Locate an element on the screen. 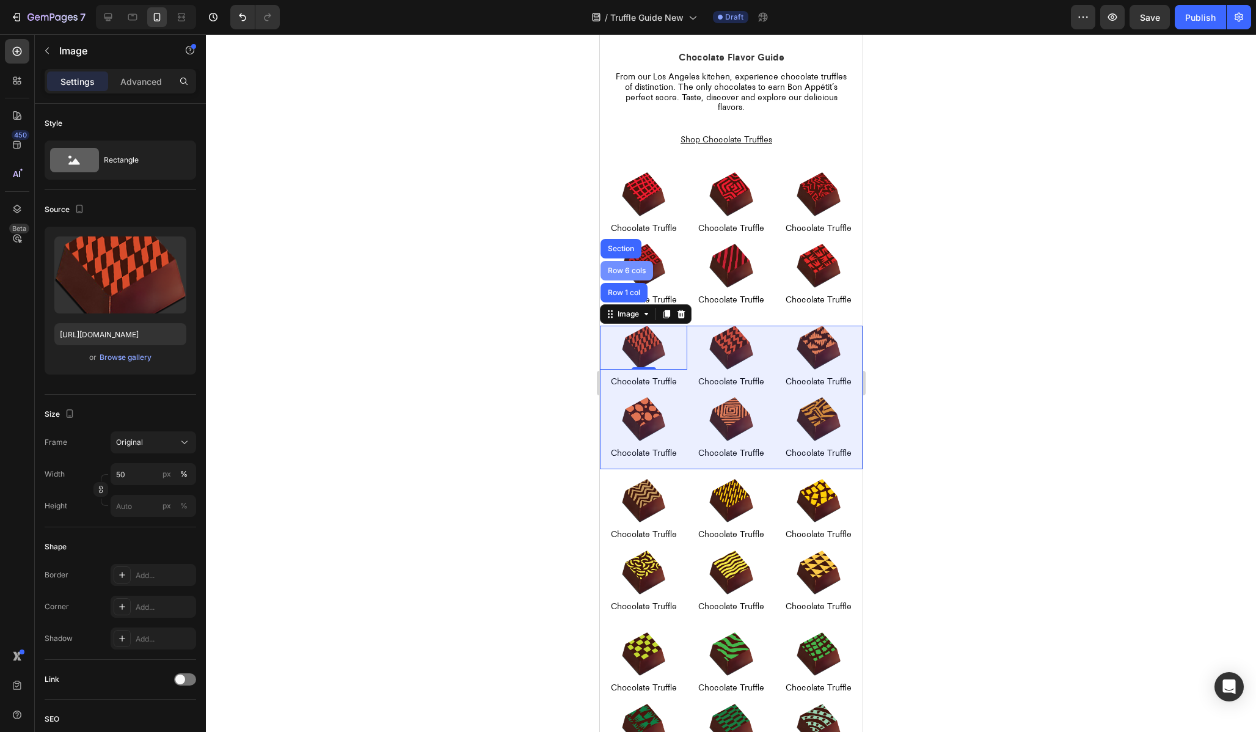  div: Source is located at coordinates (65, 209).